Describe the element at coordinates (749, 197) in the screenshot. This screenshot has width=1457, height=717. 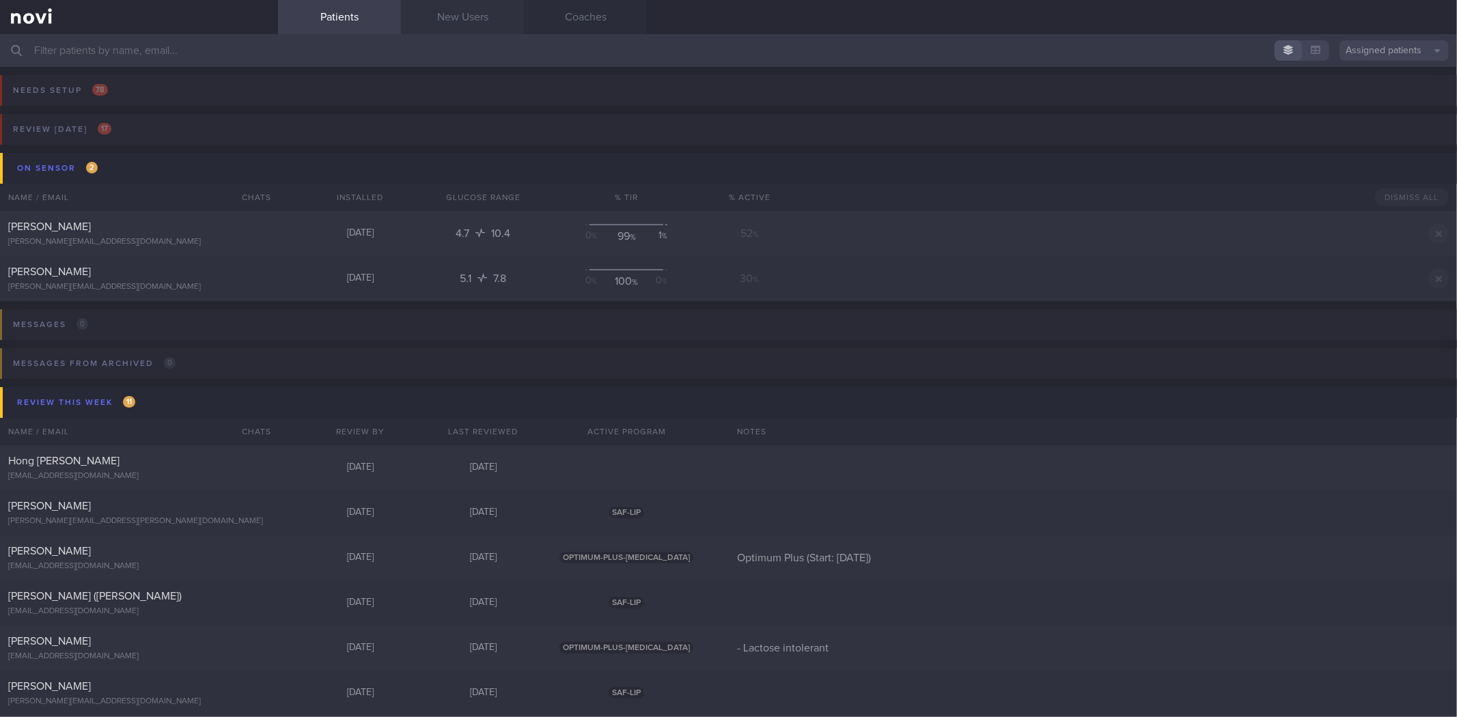
I see `div: % Active` at that location.